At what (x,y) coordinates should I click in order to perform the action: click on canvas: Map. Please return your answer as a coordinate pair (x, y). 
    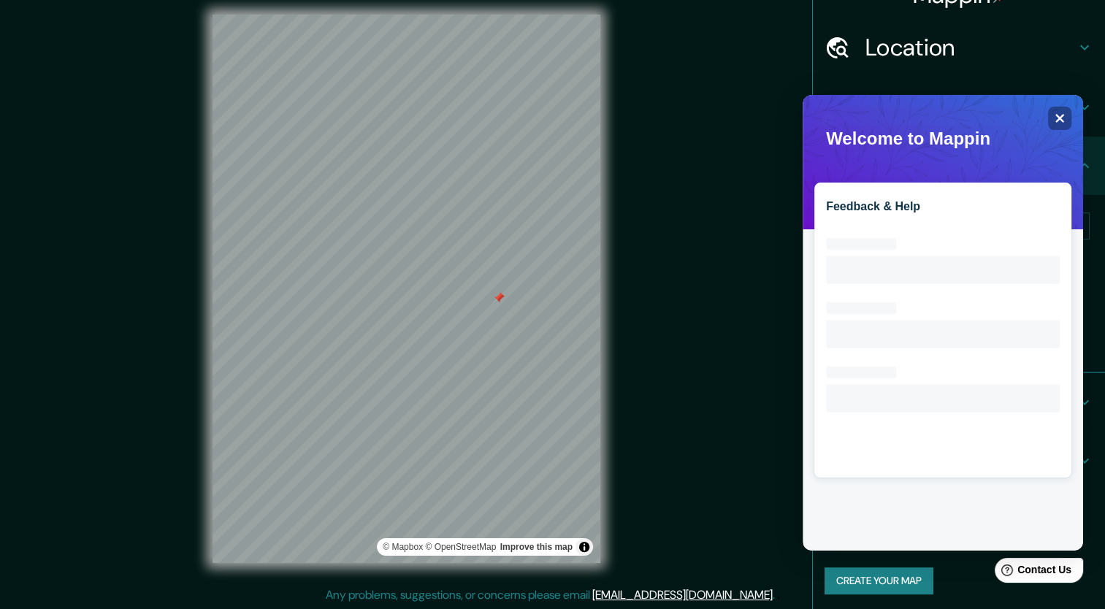
    Looking at the image, I should click on (406, 288).